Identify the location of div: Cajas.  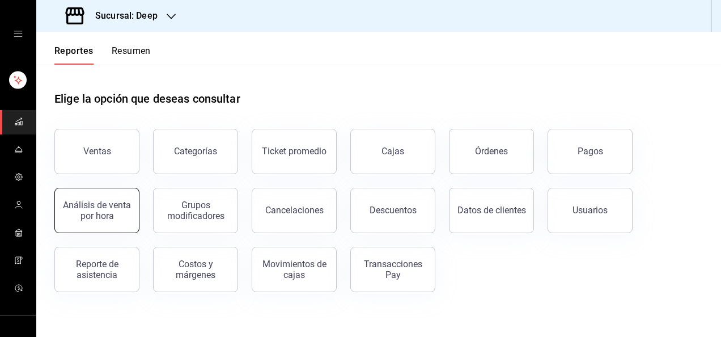
(393, 151).